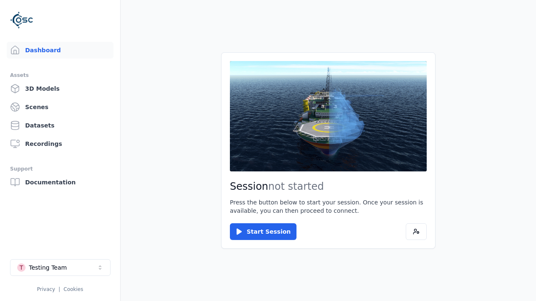  What do you see at coordinates (60, 75) in the screenshot?
I see `div: Assets` at bounding box center [60, 75].